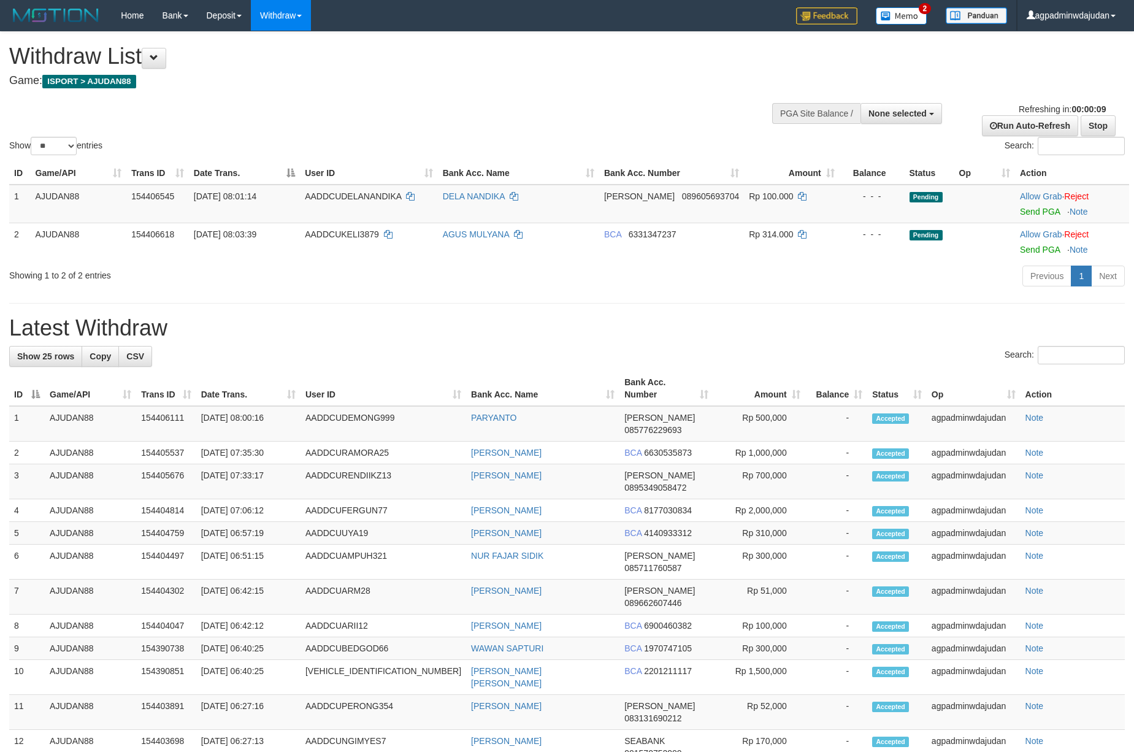  Describe the element at coordinates (383, 562) in the screenshot. I see `td: AADDCUAMPUH321` at that location.